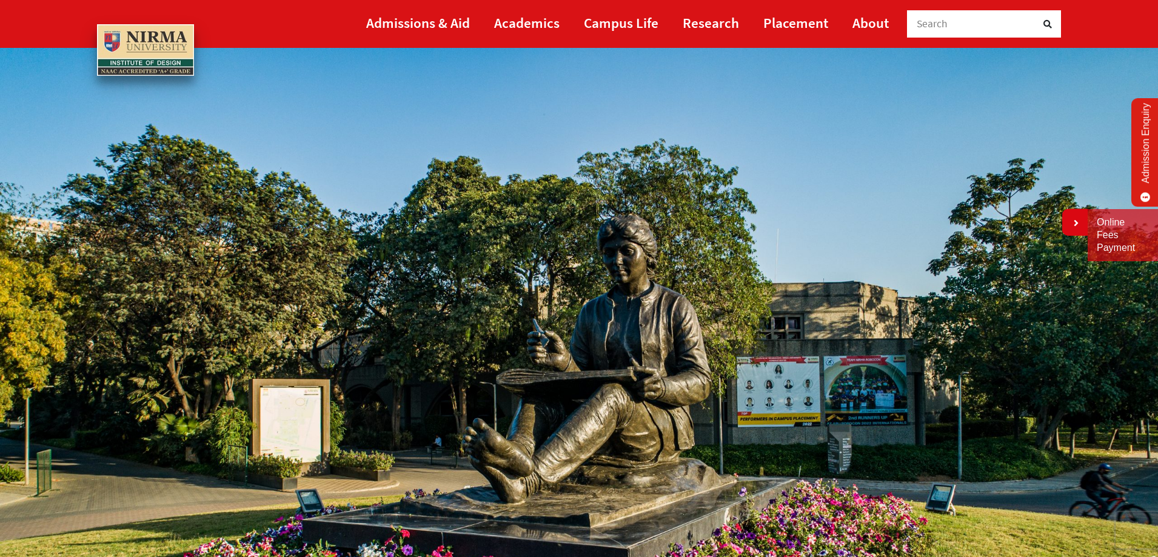  Describe the element at coordinates (871, 22) in the screenshot. I see `a: About` at that location.